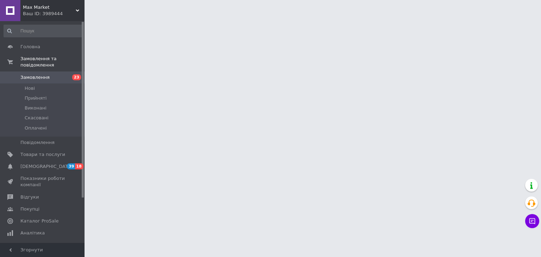 The height and width of the screenshot is (257, 541). I want to click on span: Max Market, so click(49, 7).